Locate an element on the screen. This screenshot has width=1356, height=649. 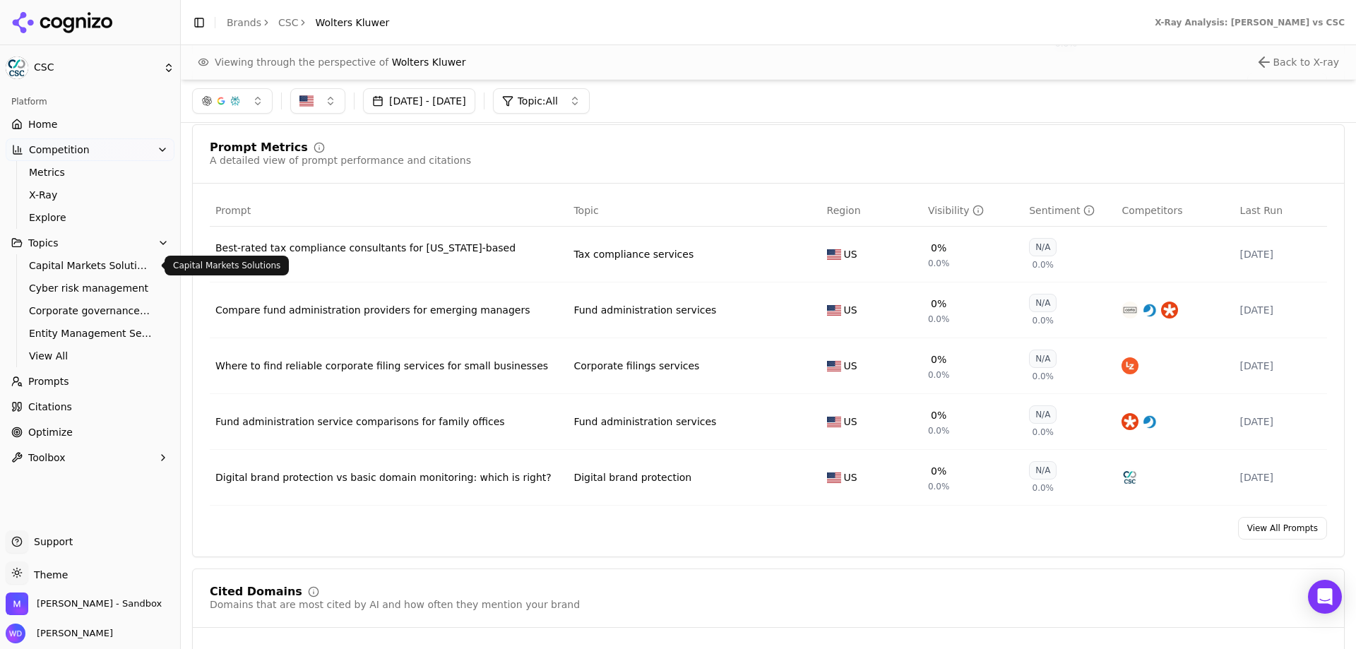
span: Entity Management Services is located at coordinates (90, 333).